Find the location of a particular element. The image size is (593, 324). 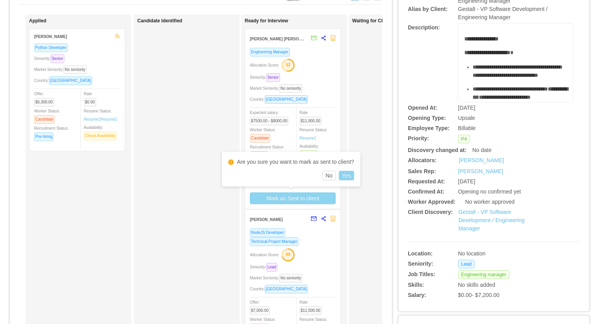

span: $0.00 is located at coordinates (90, 102).